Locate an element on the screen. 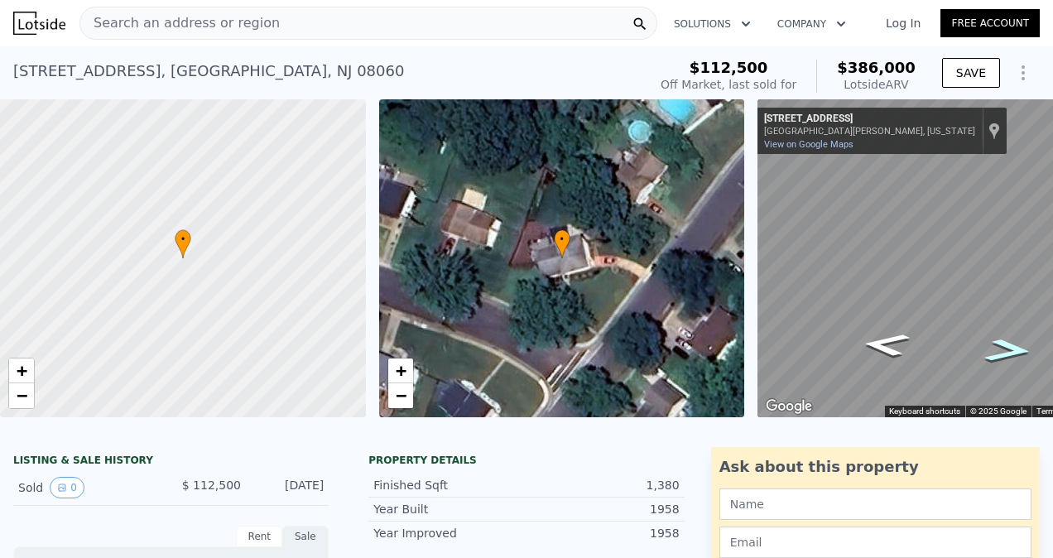 Image resolution: width=1053 pixels, height=558 pixels. span: $ 112,500 is located at coordinates (211, 485).